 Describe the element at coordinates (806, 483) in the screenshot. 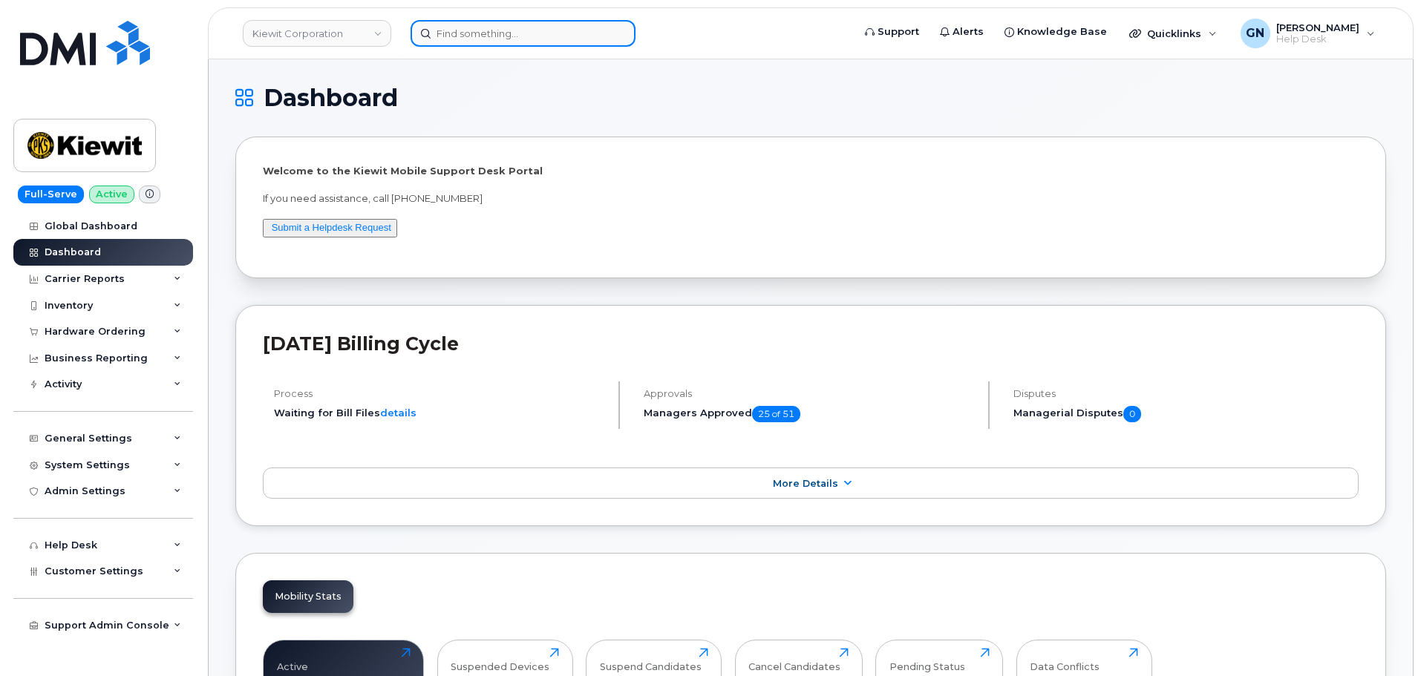

I see `span: More Details` at that location.